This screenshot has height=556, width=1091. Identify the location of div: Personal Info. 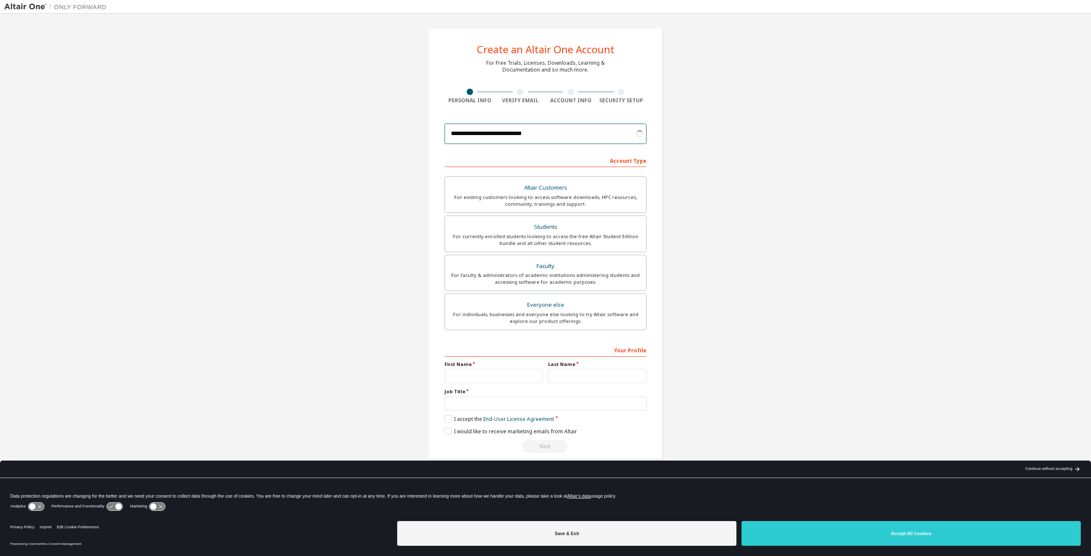
(470, 101).